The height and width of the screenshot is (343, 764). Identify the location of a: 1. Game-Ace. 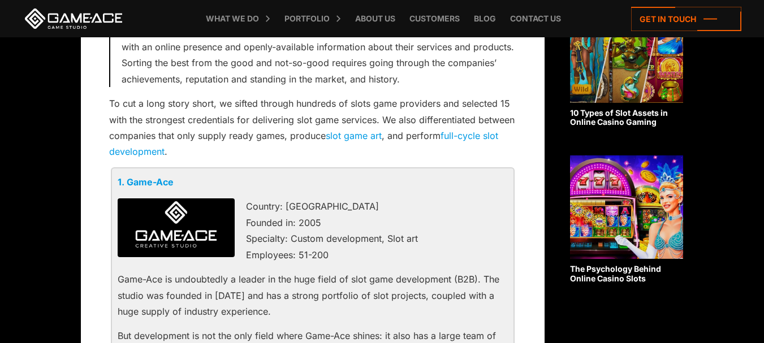
(145, 182).